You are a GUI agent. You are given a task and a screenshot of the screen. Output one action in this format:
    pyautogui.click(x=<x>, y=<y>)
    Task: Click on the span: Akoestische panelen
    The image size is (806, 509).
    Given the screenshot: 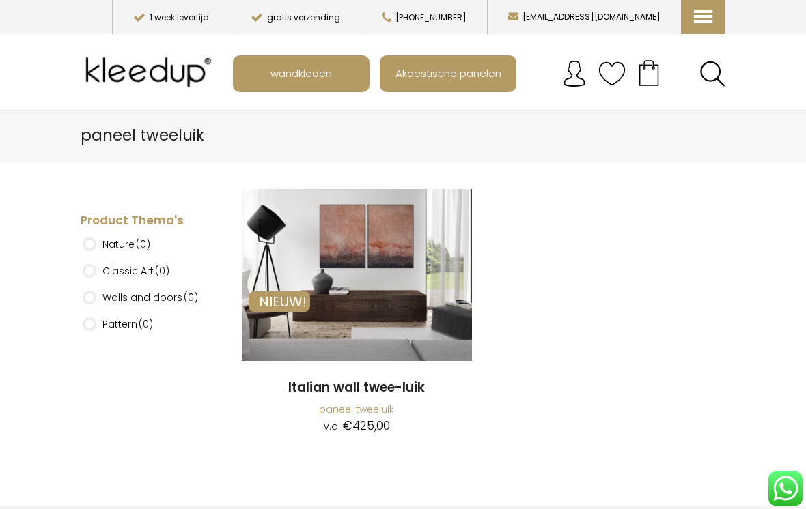 What is the action you would take?
    pyautogui.click(x=448, y=73)
    